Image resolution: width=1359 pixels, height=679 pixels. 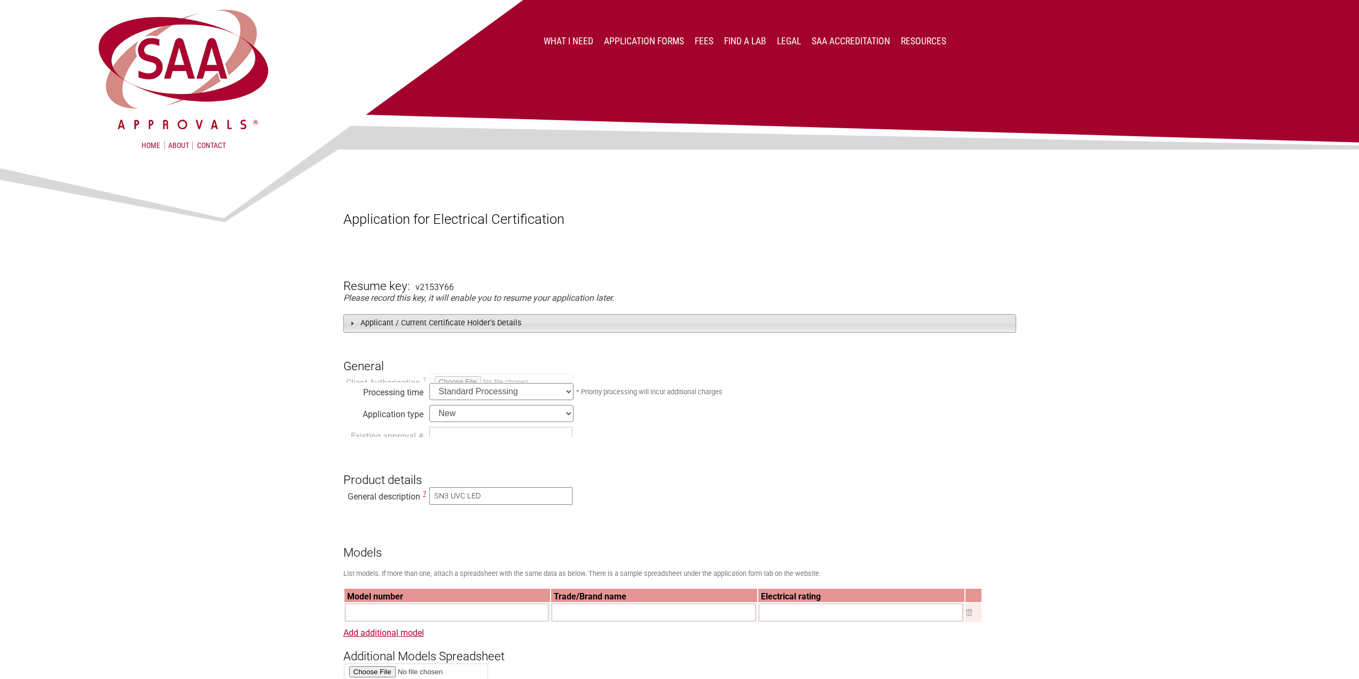 I want to click on span: Consultants must upload a copy of the Letter of Authorisation and Terms, Conditions and Obligatio..., so click(x=425, y=380).